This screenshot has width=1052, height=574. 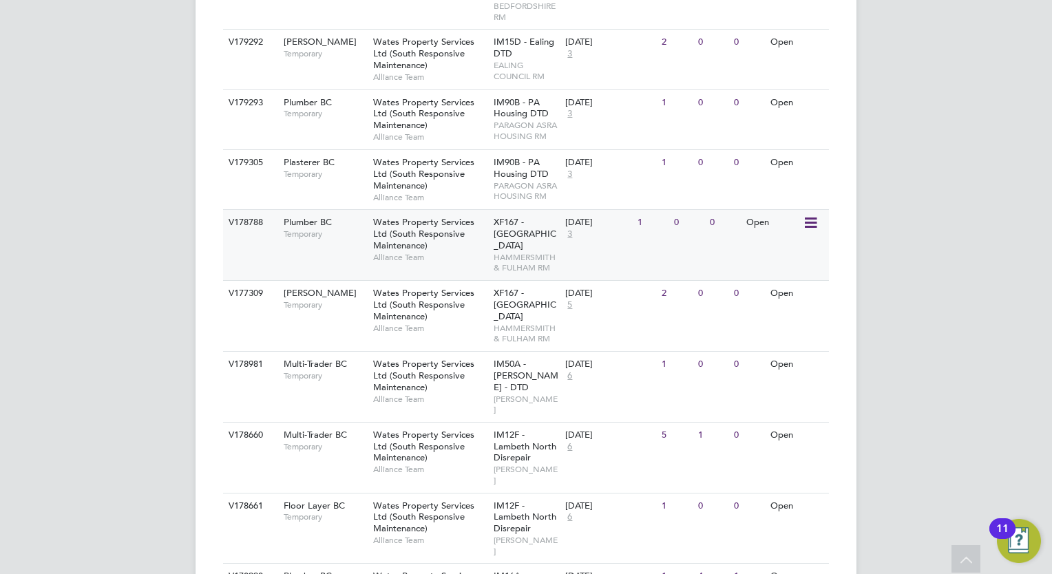 I want to click on div: 11, so click(x=1003, y=538).